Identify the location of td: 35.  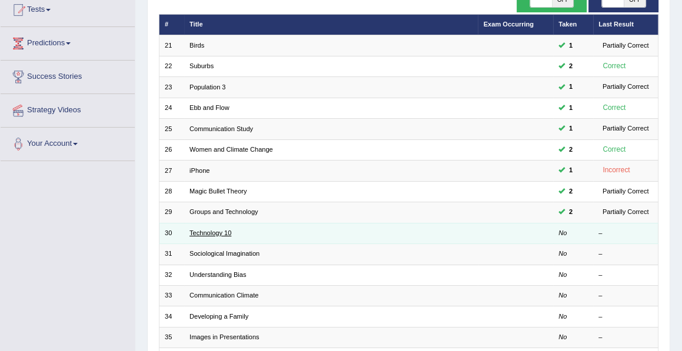
(171, 337).